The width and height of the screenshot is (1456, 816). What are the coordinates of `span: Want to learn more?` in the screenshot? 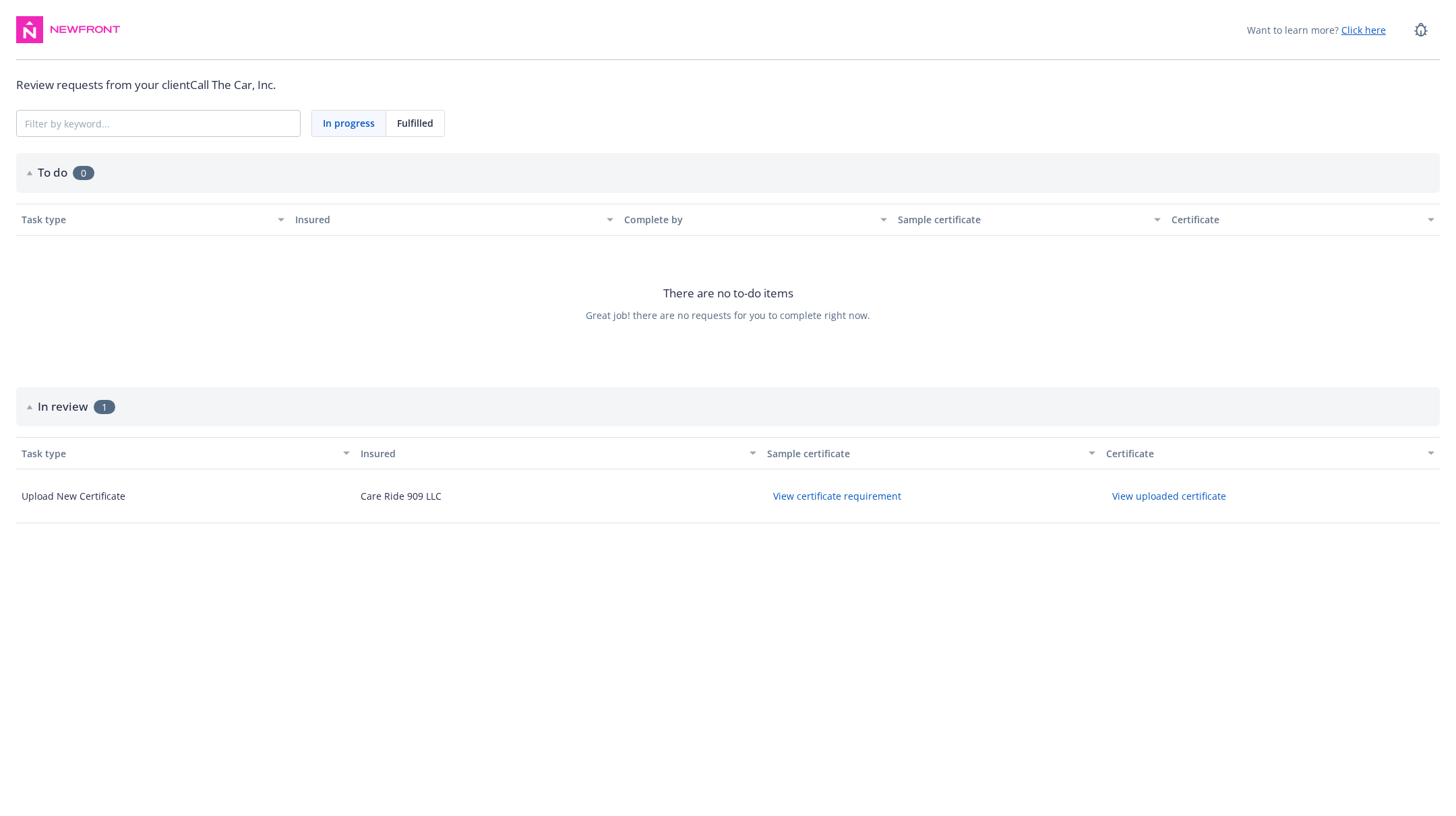 It's located at (1317, 29).